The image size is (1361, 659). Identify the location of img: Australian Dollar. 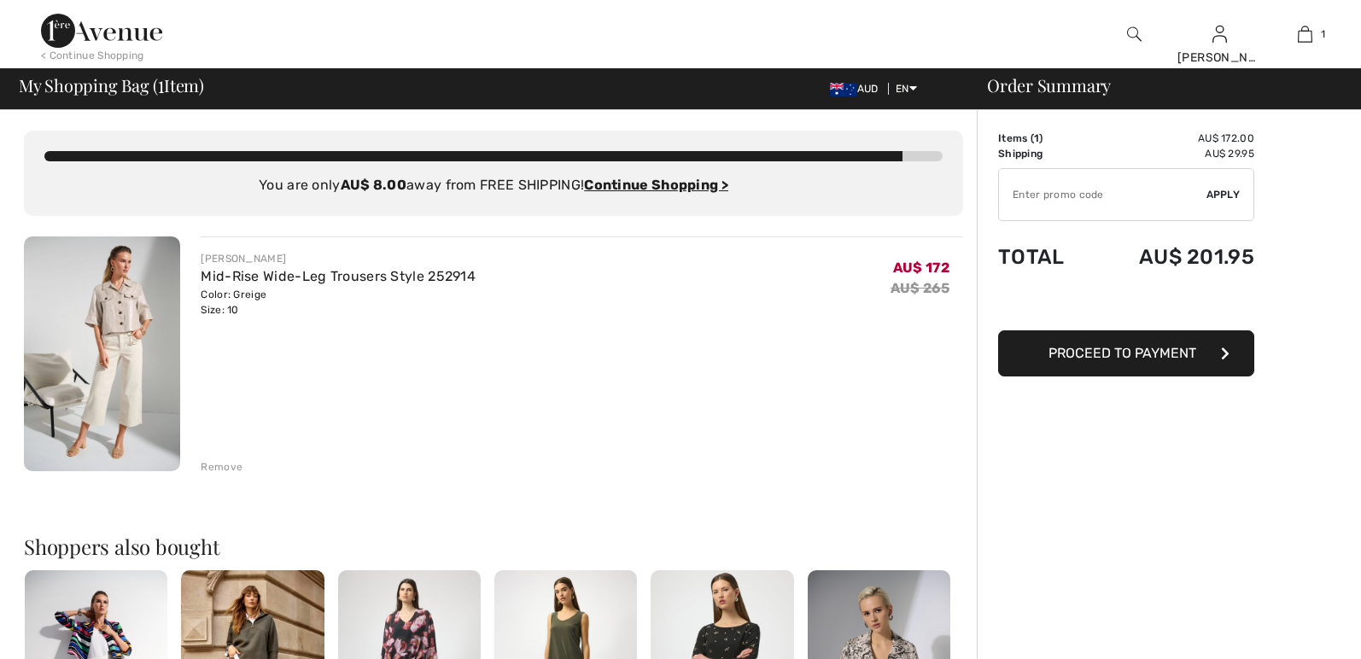
(844, 90).